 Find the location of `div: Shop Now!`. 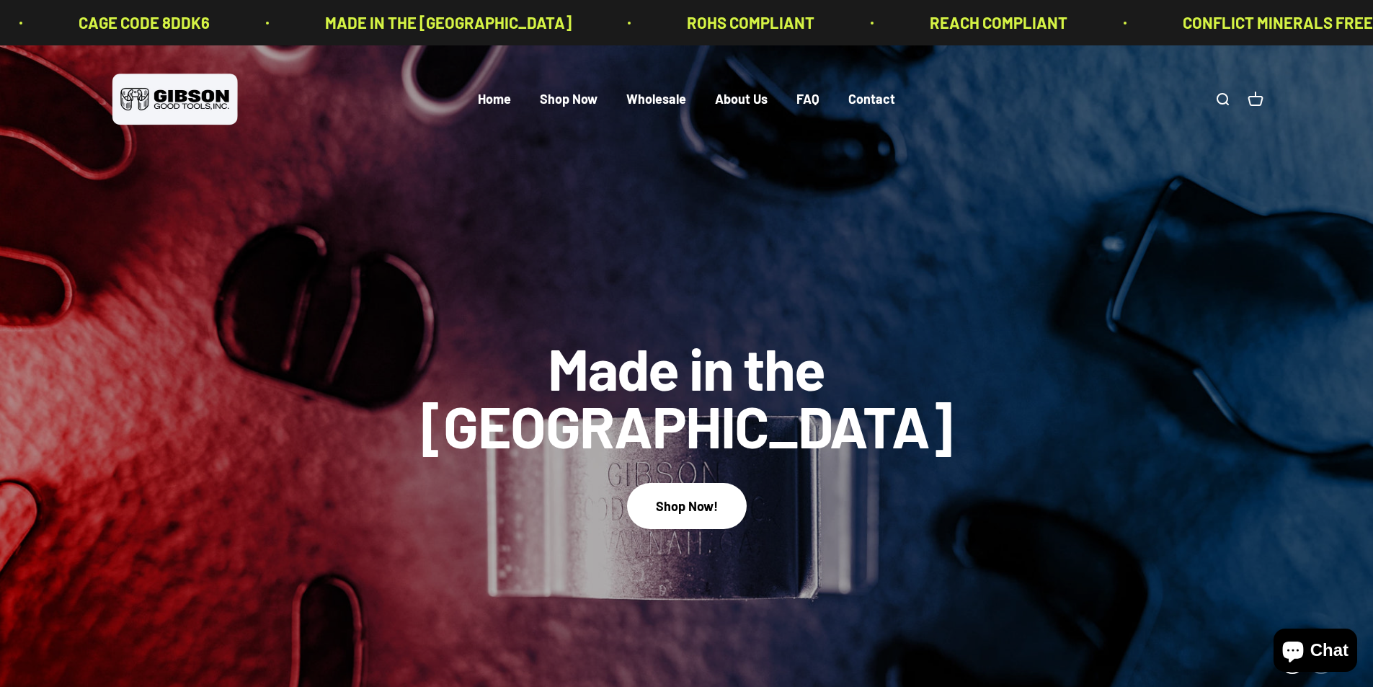

div: Shop Now! is located at coordinates (687, 506).